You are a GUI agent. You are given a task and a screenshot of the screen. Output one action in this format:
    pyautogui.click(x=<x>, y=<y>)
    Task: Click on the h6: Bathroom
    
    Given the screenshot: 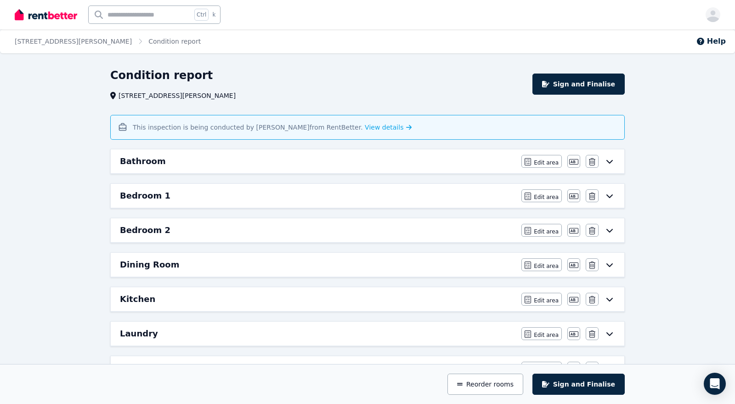 What is the action you would take?
    pyautogui.click(x=143, y=161)
    